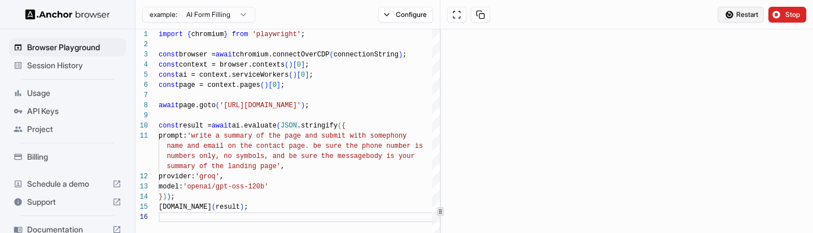  Describe the element at coordinates (142, 45) in the screenshot. I see `div: 2` at that location.